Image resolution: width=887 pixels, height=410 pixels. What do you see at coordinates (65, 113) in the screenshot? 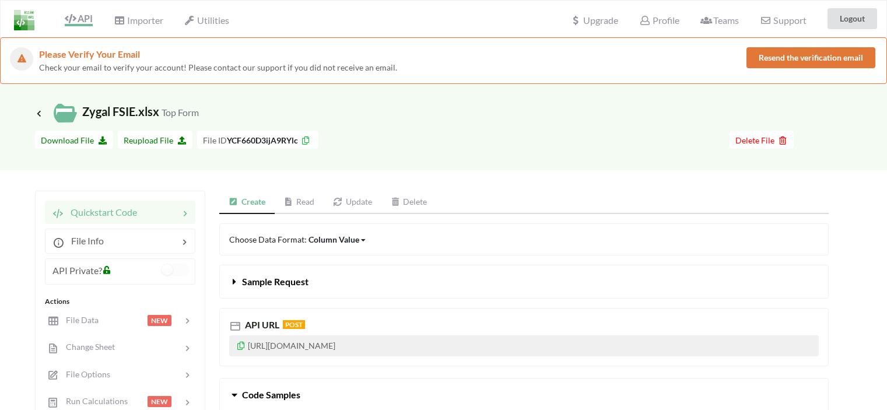
I see `img: /static/media/localFileIcon.eab6d1cc.svg` at bounding box center [65, 113].